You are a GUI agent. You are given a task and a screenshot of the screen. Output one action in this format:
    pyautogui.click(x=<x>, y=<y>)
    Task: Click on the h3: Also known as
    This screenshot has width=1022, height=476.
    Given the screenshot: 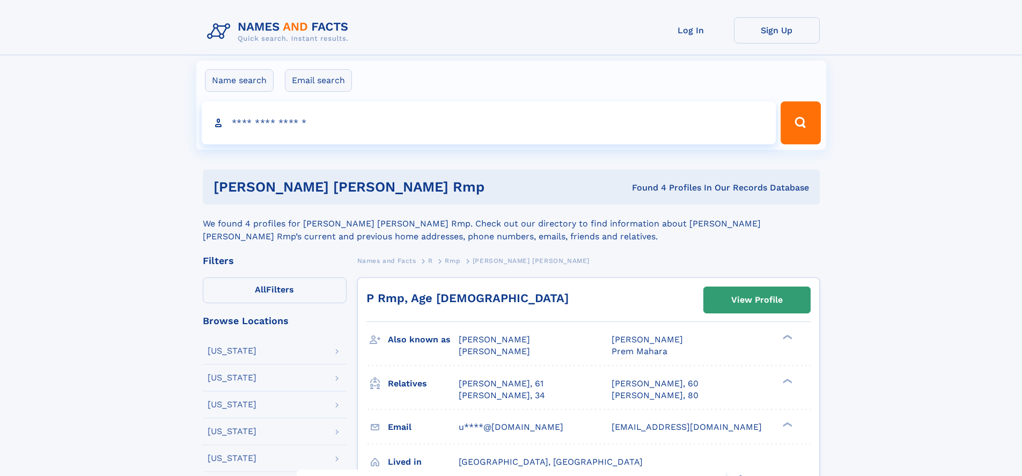 What is the action you would take?
    pyautogui.click(x=423, y=340)
    